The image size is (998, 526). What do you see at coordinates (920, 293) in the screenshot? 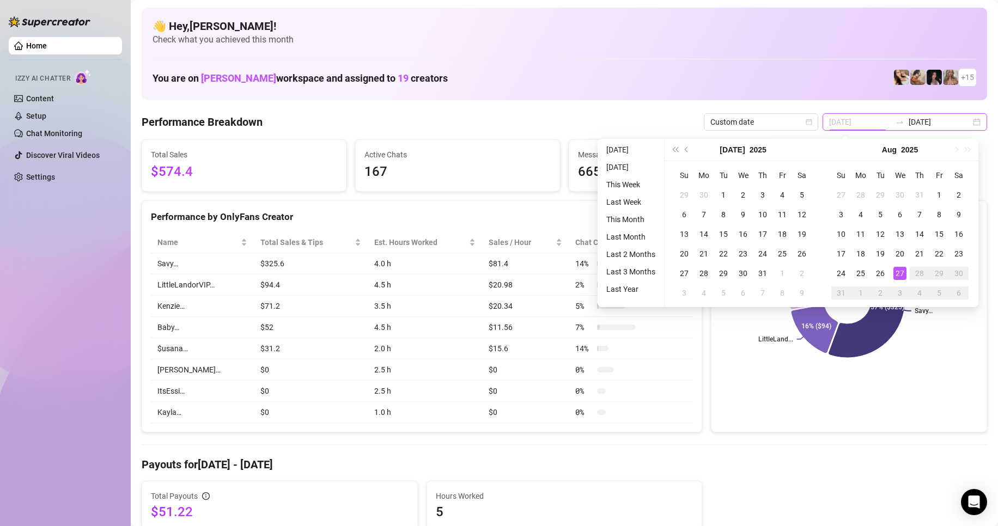
I see `div: 4` at bounding box center [920, 293].